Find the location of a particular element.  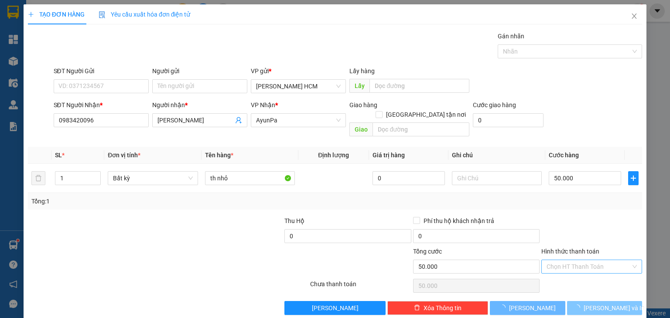

span: delete is located at coordinates (417, 308).